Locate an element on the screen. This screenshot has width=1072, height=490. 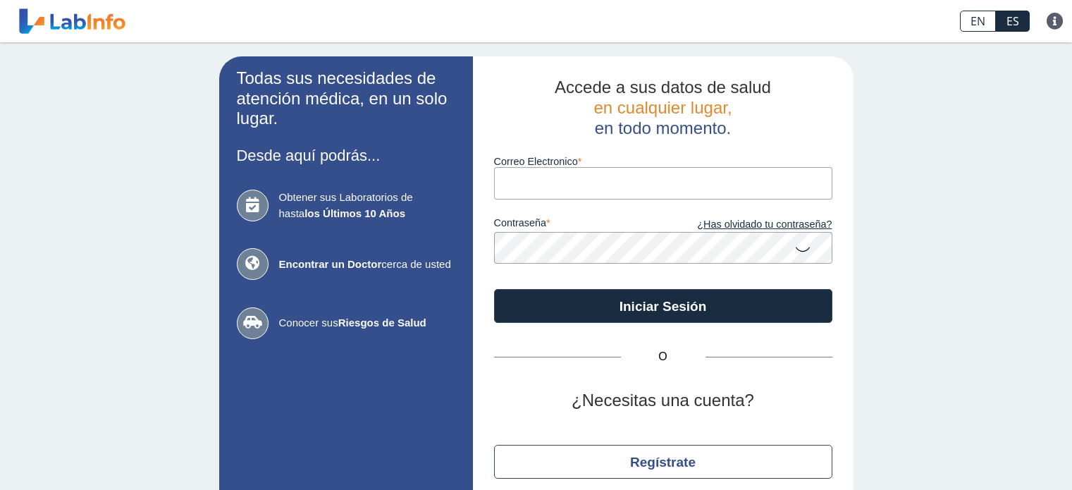
h3: Desde aquí podrás... is located at coordinates (346, 155).